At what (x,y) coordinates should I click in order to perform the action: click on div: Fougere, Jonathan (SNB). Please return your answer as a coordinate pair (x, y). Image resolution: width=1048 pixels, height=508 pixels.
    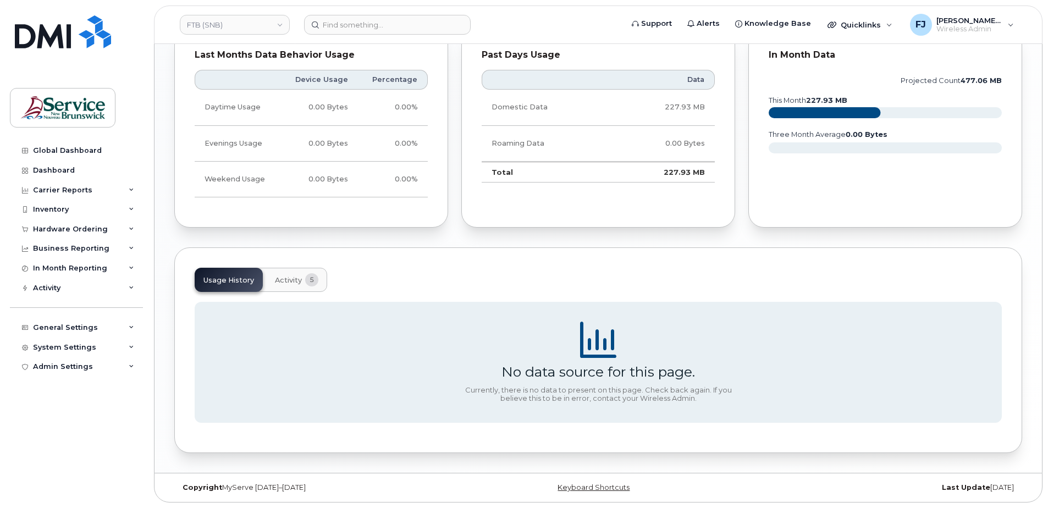
    Looking at the image, I should click on (961, 25).